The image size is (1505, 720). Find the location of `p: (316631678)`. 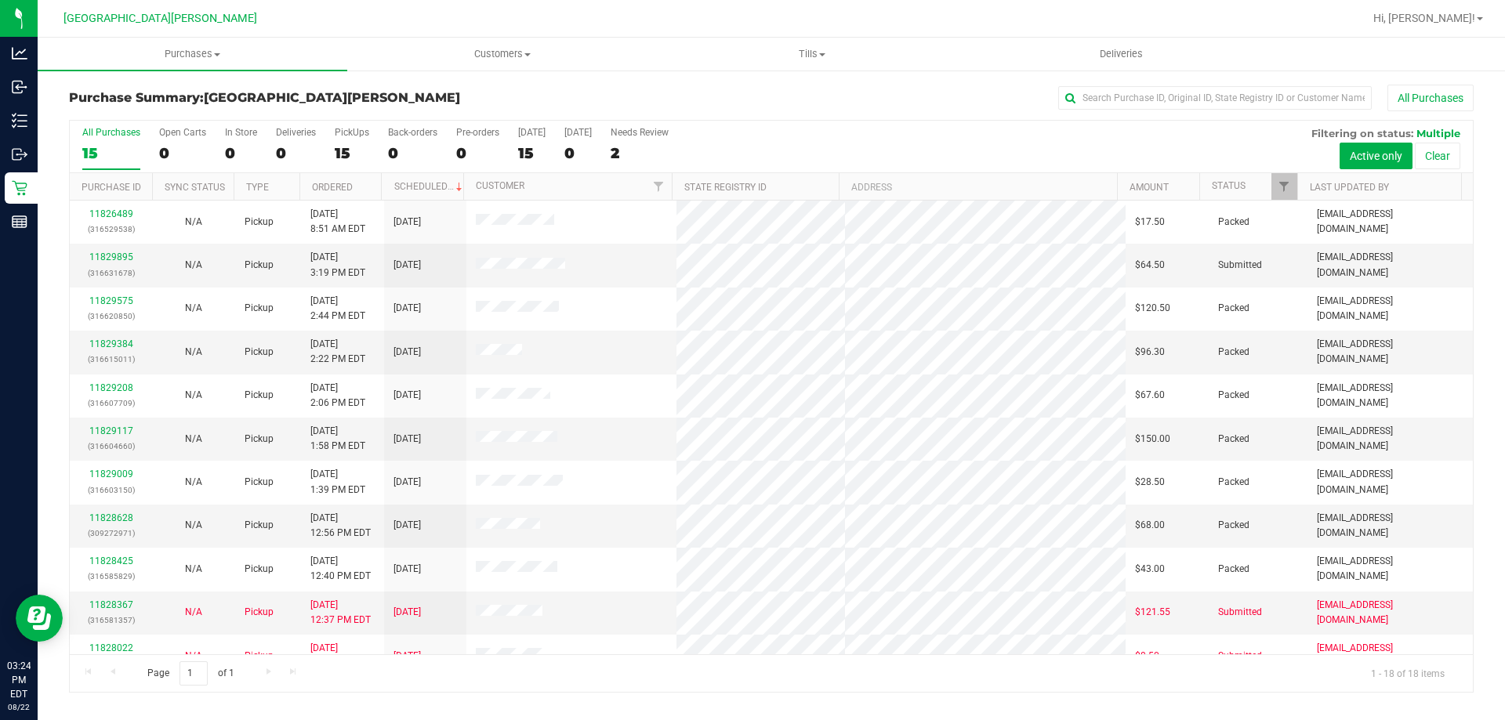

p: (316631678) is located at coordinates (111, 273).